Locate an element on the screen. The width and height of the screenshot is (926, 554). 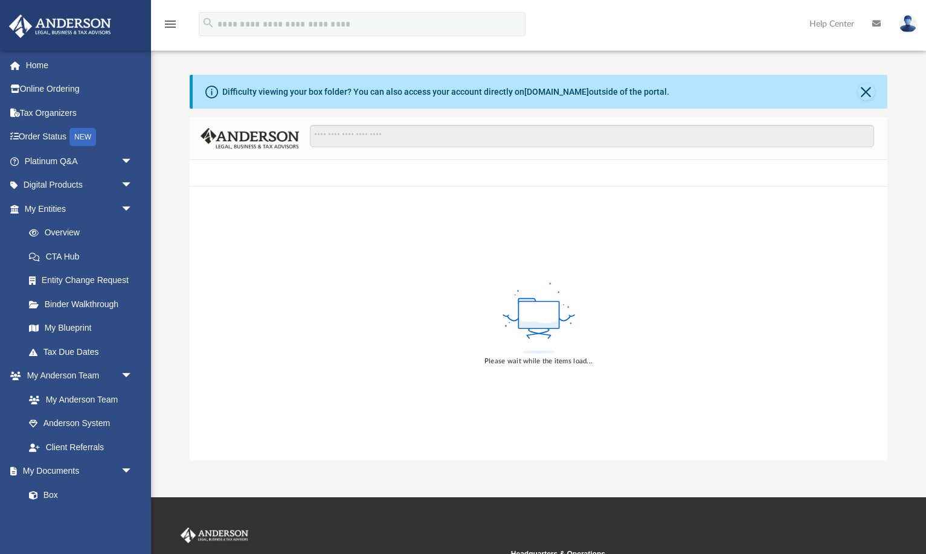
a: Tax Organizers is located at coordinates (80, 113).